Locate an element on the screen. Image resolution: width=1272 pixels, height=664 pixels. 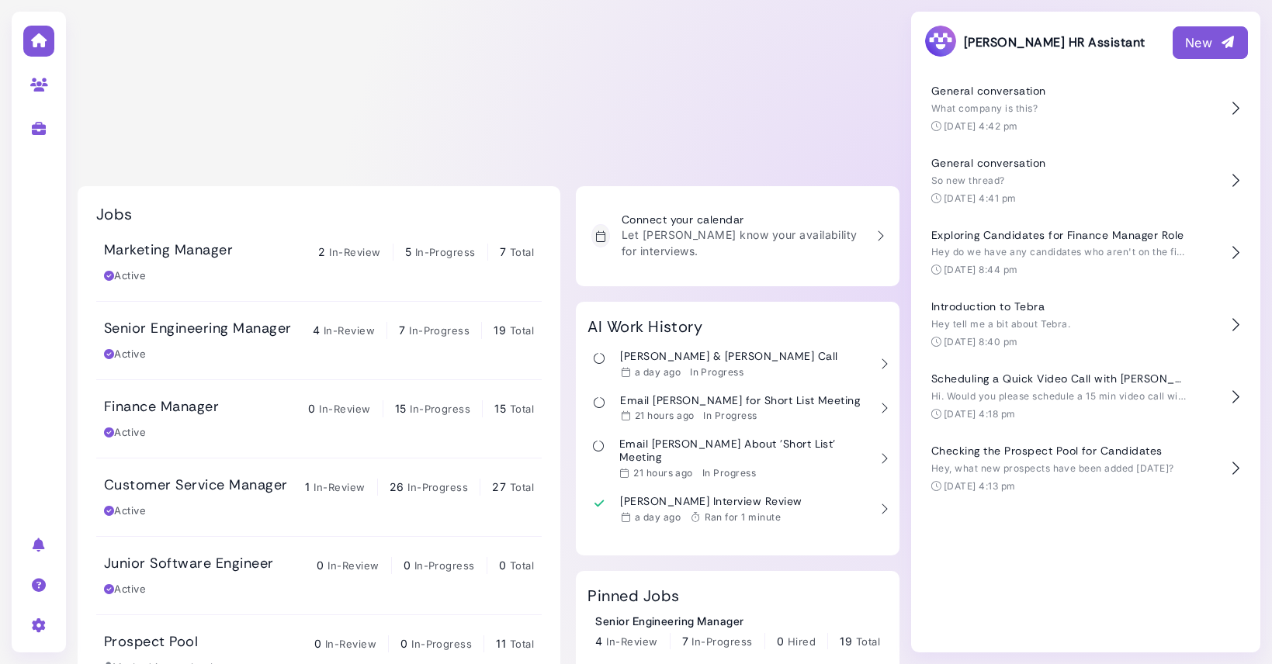
a: Junior Software Engineer 0 In-Review 0 In-Progress 0 Total Active is located at coordinates (319, 576).